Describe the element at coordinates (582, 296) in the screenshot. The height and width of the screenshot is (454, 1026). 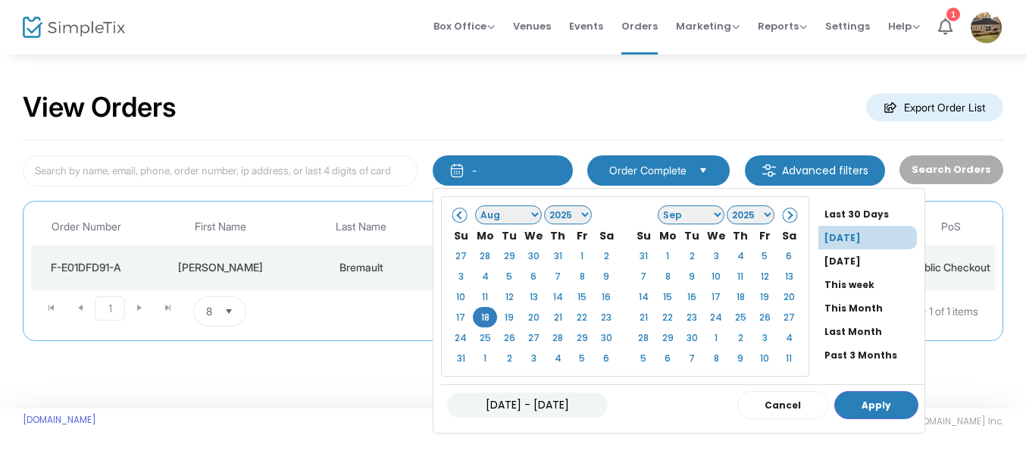
I see `td: 15` at that location.